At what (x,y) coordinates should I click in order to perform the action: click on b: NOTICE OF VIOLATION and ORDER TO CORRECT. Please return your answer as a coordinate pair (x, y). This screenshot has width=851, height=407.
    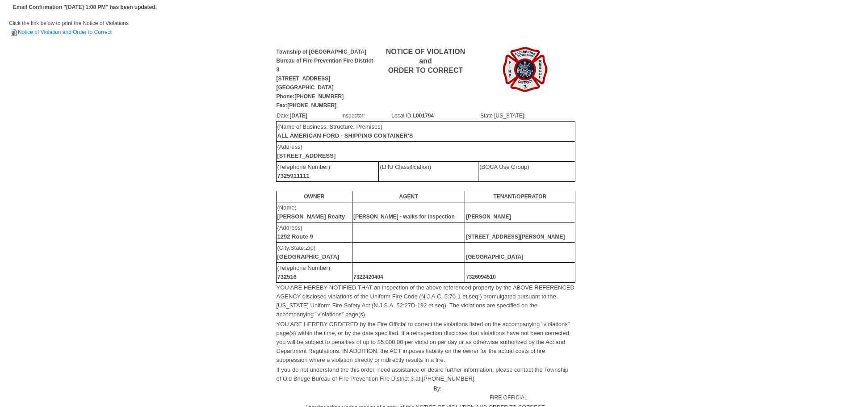
    Looking at the image, I should click on (425, 61).